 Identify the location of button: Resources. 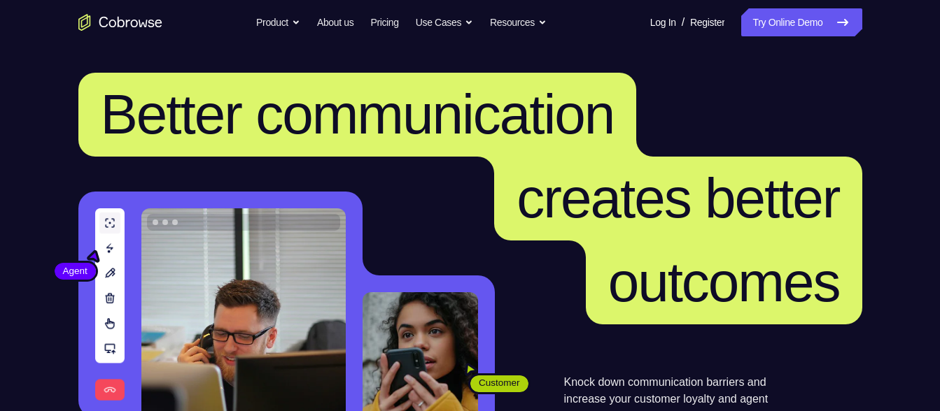
(518, 22).